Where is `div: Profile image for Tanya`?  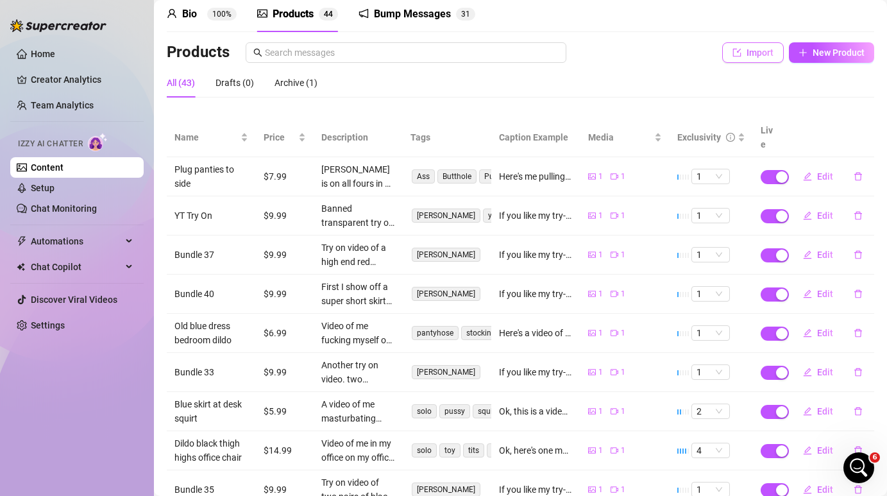
div: Profile image for Tanya is located at coordinates (28, 105).